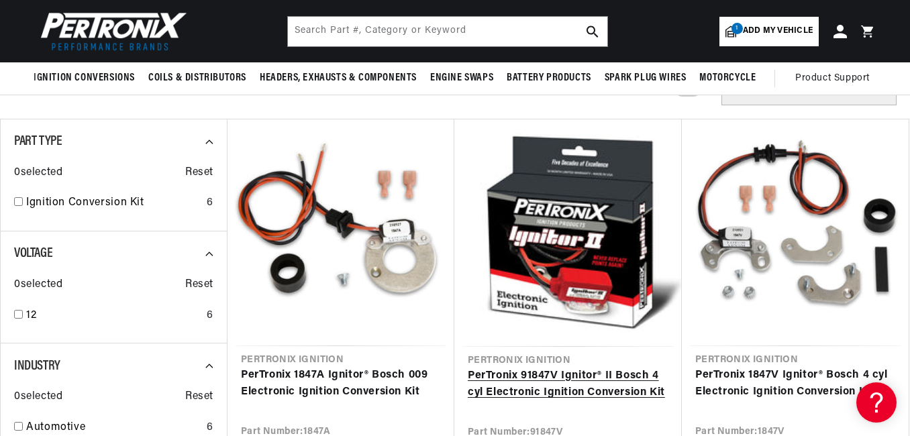  I want to click on a: PerTronix 91847V Ignitor® II Bosch 4 cyl Electronic Ignition Conversion Kit, so click(568, 384).